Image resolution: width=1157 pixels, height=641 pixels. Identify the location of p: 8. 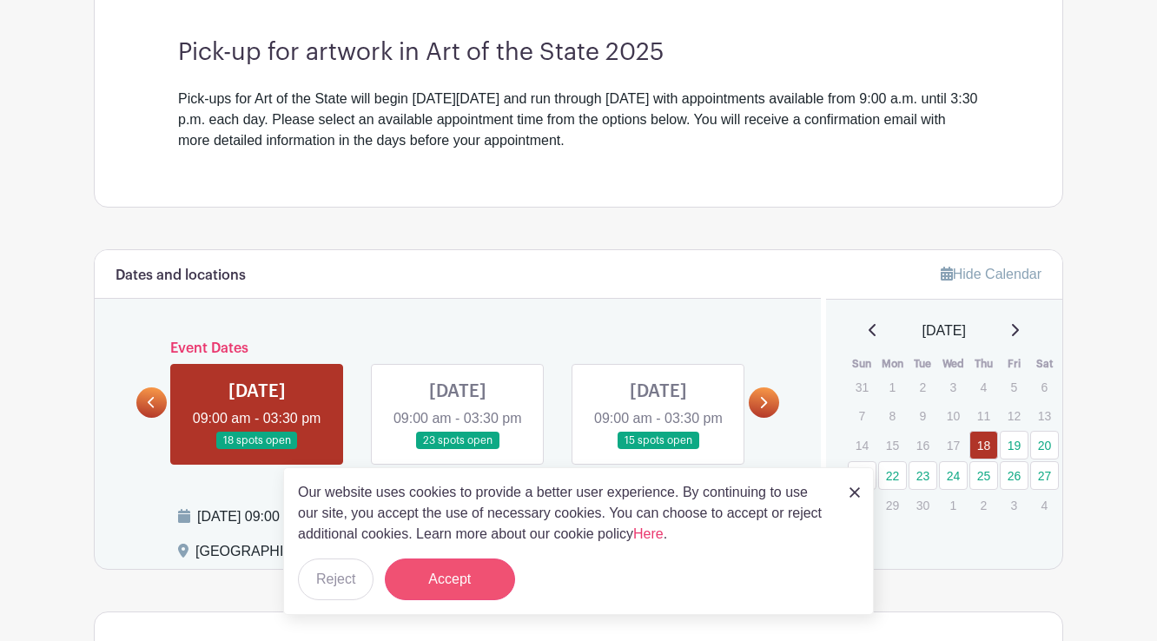
(892, 415).